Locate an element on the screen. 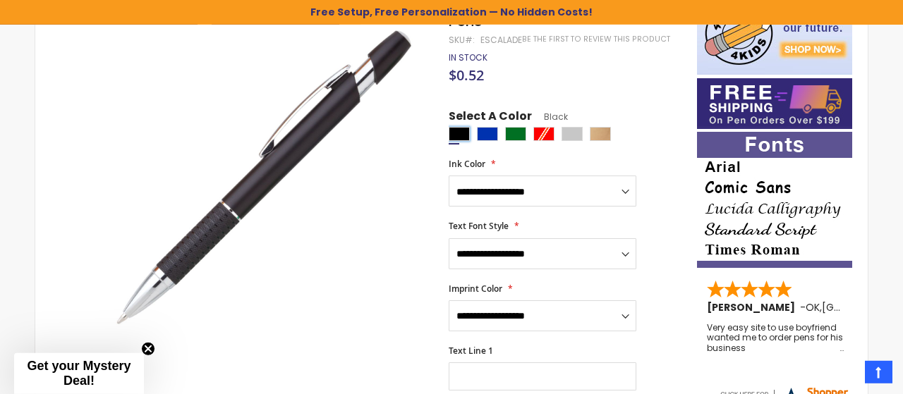 The height and width of the screenshot is (394, 903). span: In stock is located at coordinates (468, 57).